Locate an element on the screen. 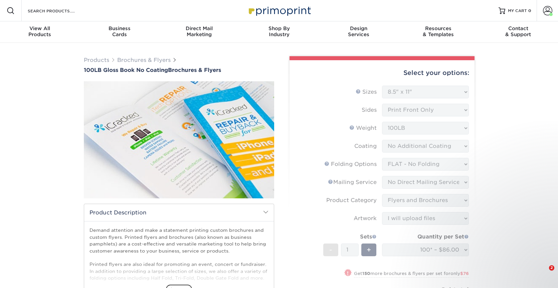 This screenshot has height=288, width=558. div: & Support is located at coordinates (518, 31).